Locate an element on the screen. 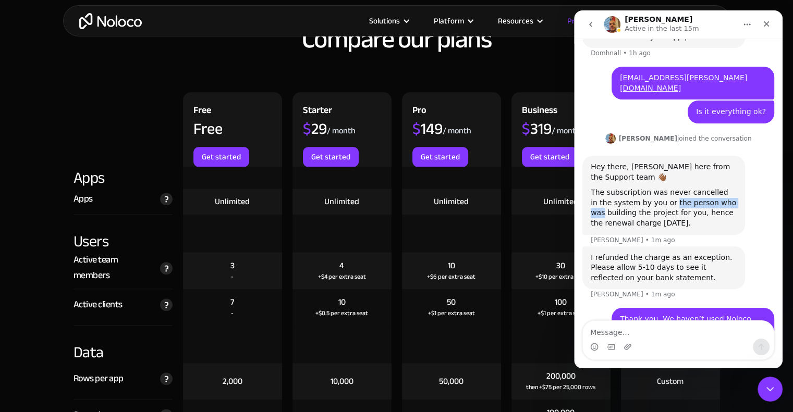  p: Active in the last 15m is located at coordinates (88, 18).